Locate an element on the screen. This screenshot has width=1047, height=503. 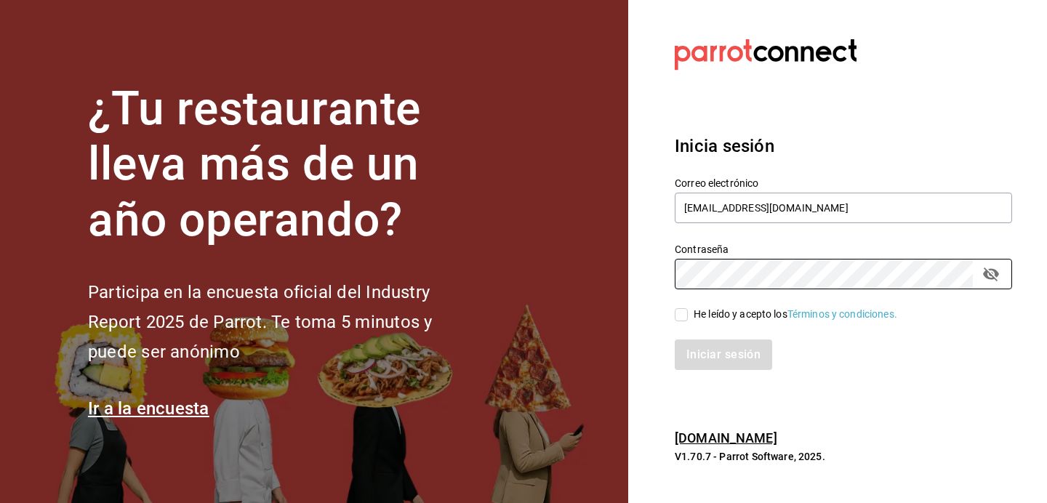
h3: Inicia sesión is located at coordinates (844, 146).